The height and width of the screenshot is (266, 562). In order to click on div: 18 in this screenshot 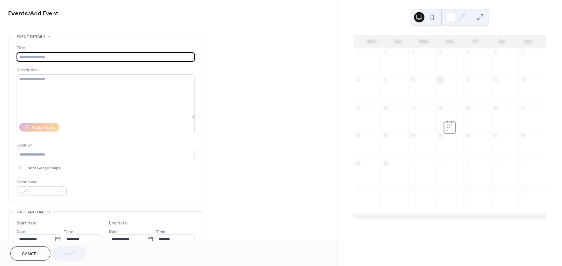, I will do `click(440, 108)`.